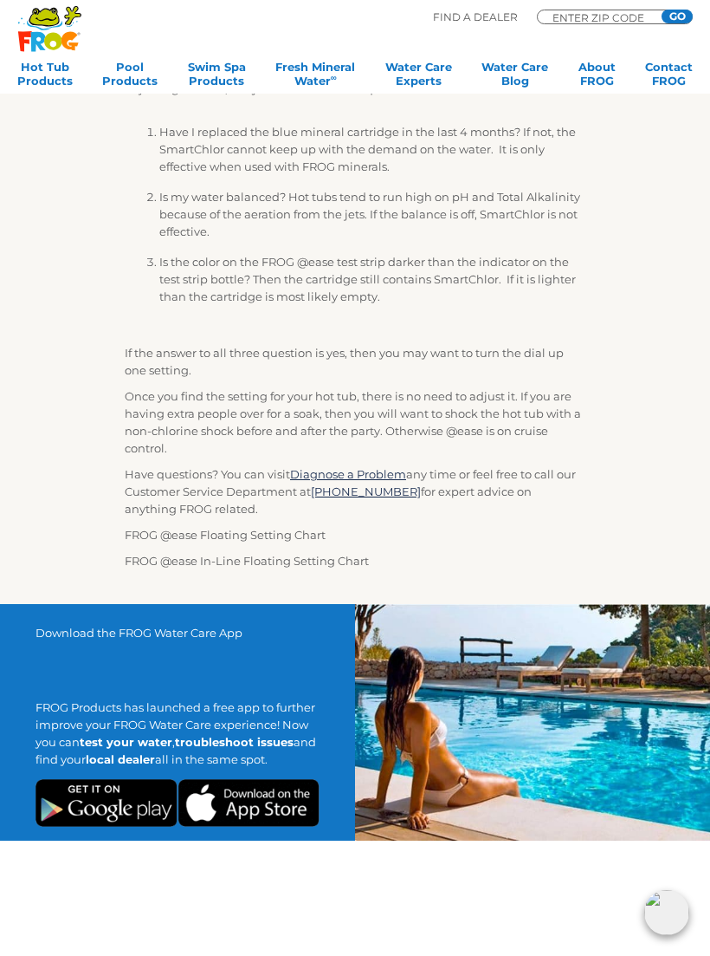  What do you see at coordinates (373, 220) in the screenshot?
I see `li: Is my water balanced? Hot tubs tend to run high on pH and Total Alkalinity because of the aeratio...` at bounding box center [373, 220].